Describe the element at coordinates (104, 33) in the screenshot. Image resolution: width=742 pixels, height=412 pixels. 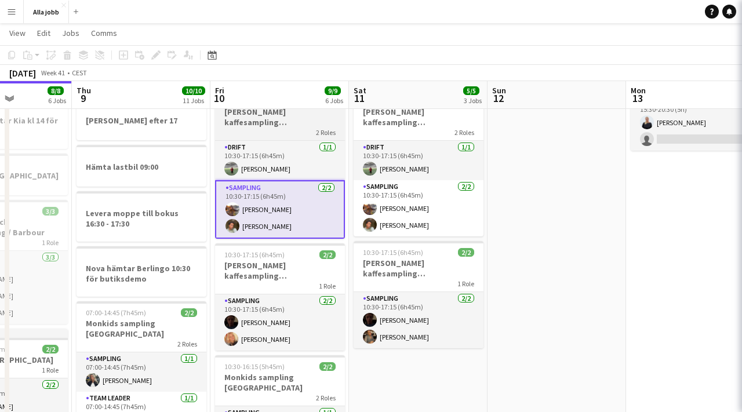
I see `a: Comms` at that location.